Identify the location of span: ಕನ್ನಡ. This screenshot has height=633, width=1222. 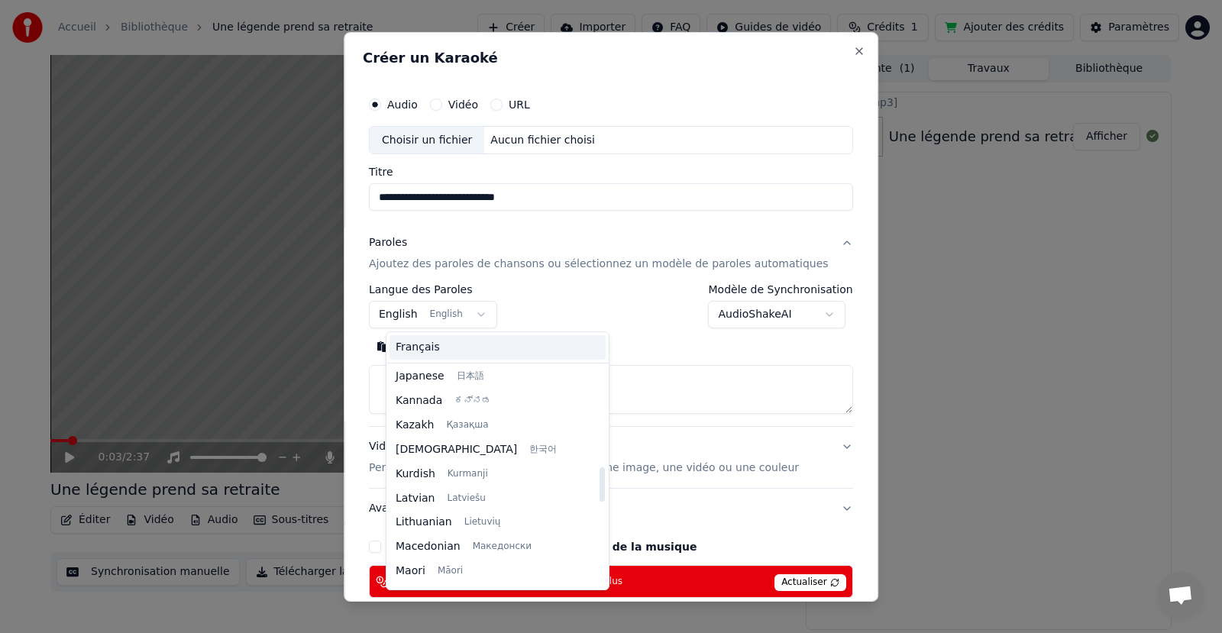
(473, 401).